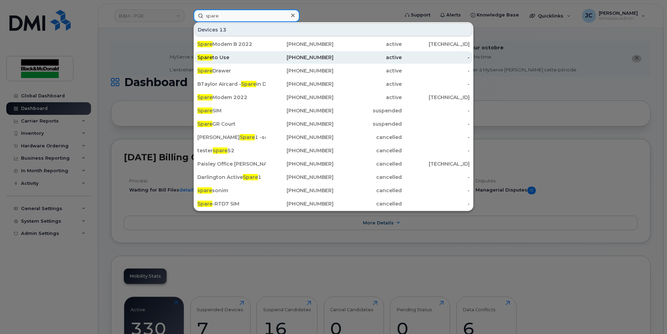 This screenshot has width=667, height=334. Describe the element at coordinates (231, 111) in the screenshot. I see `div: SIM` at that location.